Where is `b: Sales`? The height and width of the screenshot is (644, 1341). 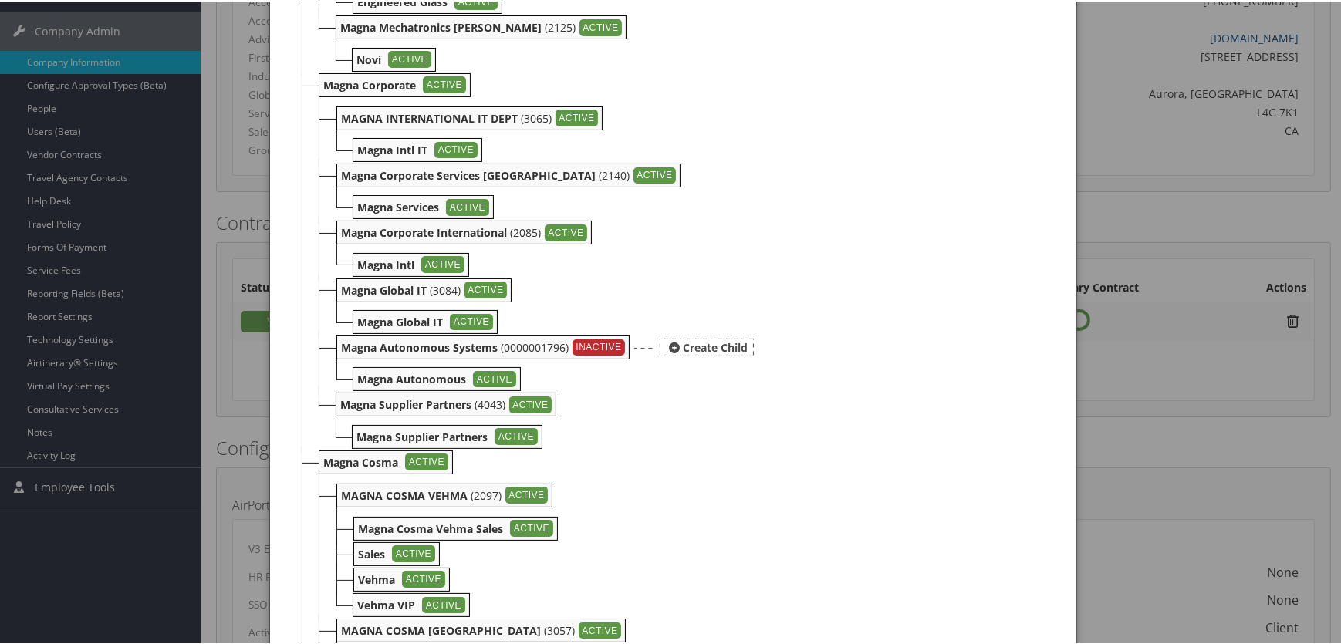
b: Sales is located at coordinates (371, 553).